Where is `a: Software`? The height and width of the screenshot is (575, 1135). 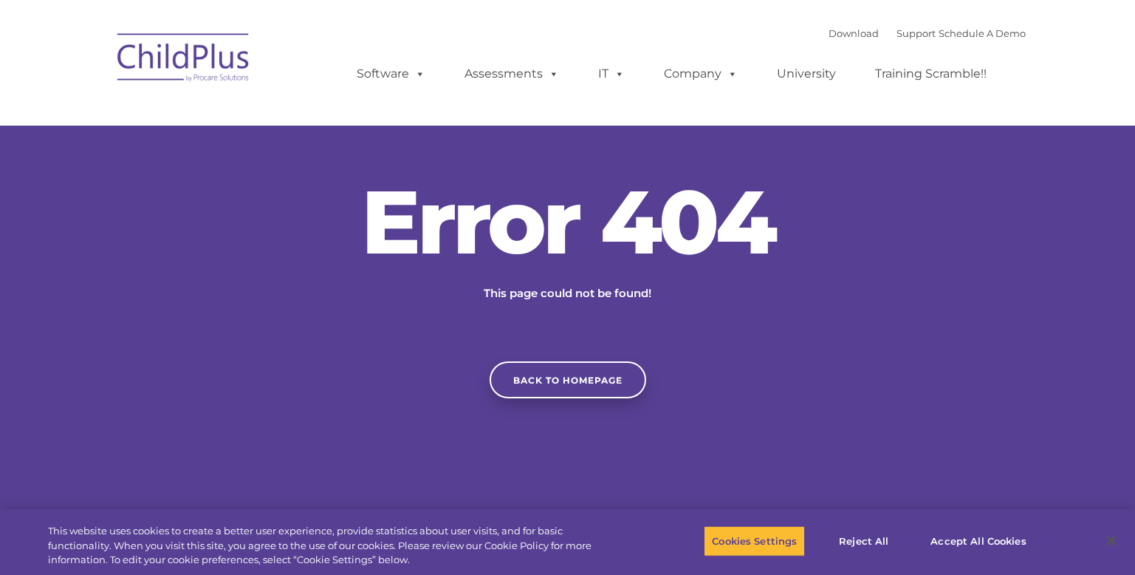
a: Software is located at coordinates (391, 74).